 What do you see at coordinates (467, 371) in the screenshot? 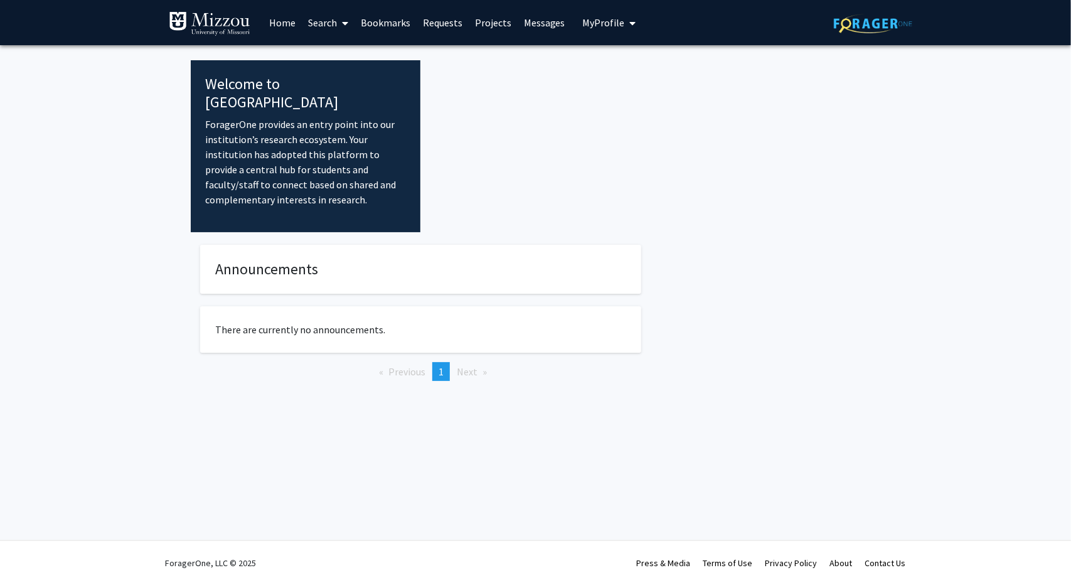
I see `span: Next` at bounding box center [467, 371].